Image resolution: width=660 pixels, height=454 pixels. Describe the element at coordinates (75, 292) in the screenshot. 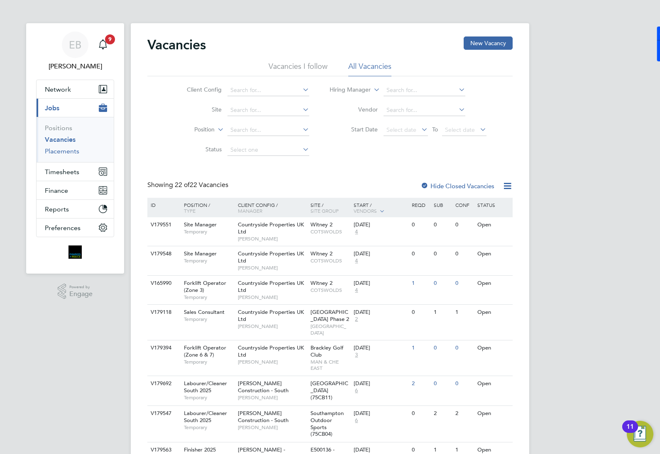

I see `a: Powered byEngage` at that location.